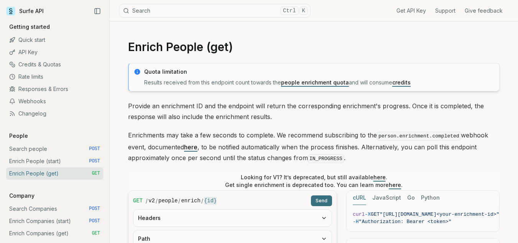  I want to click on code: {id}, so click(211, 201).